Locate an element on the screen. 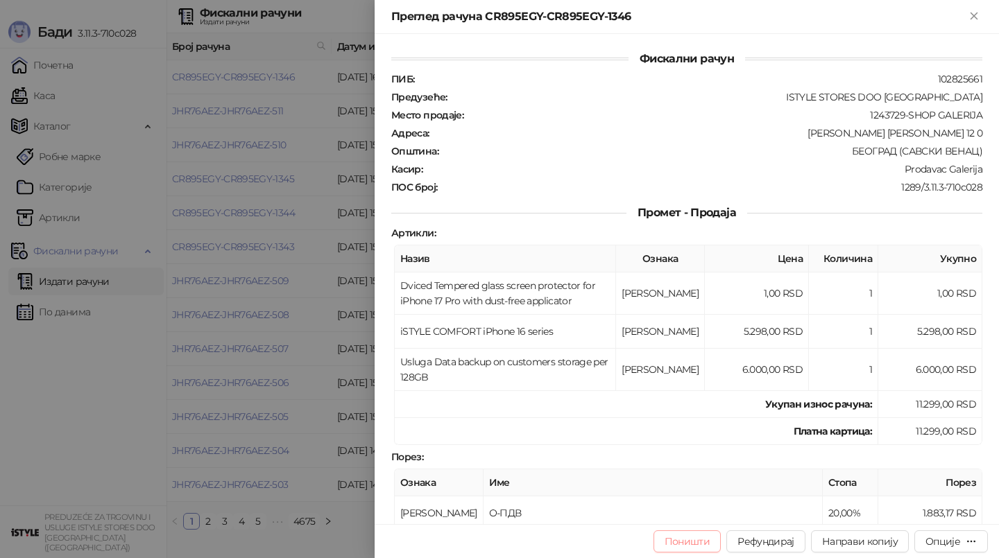 The width and height of the screenshot is (999, 558). td: О-ПДВ is located at coordinates (653, 513).